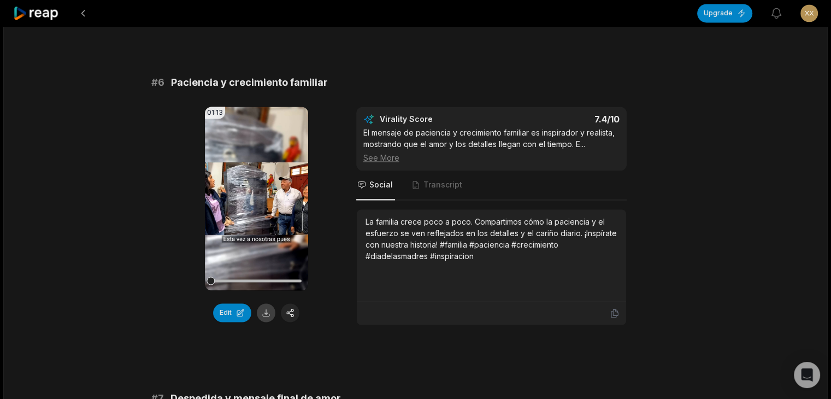 This screenshot has width=831, height=399. What do you see at coordinates (807, 375) in the screenshot?
I see `div: Open Intercom Messenger` at bounding box center [807, 375].